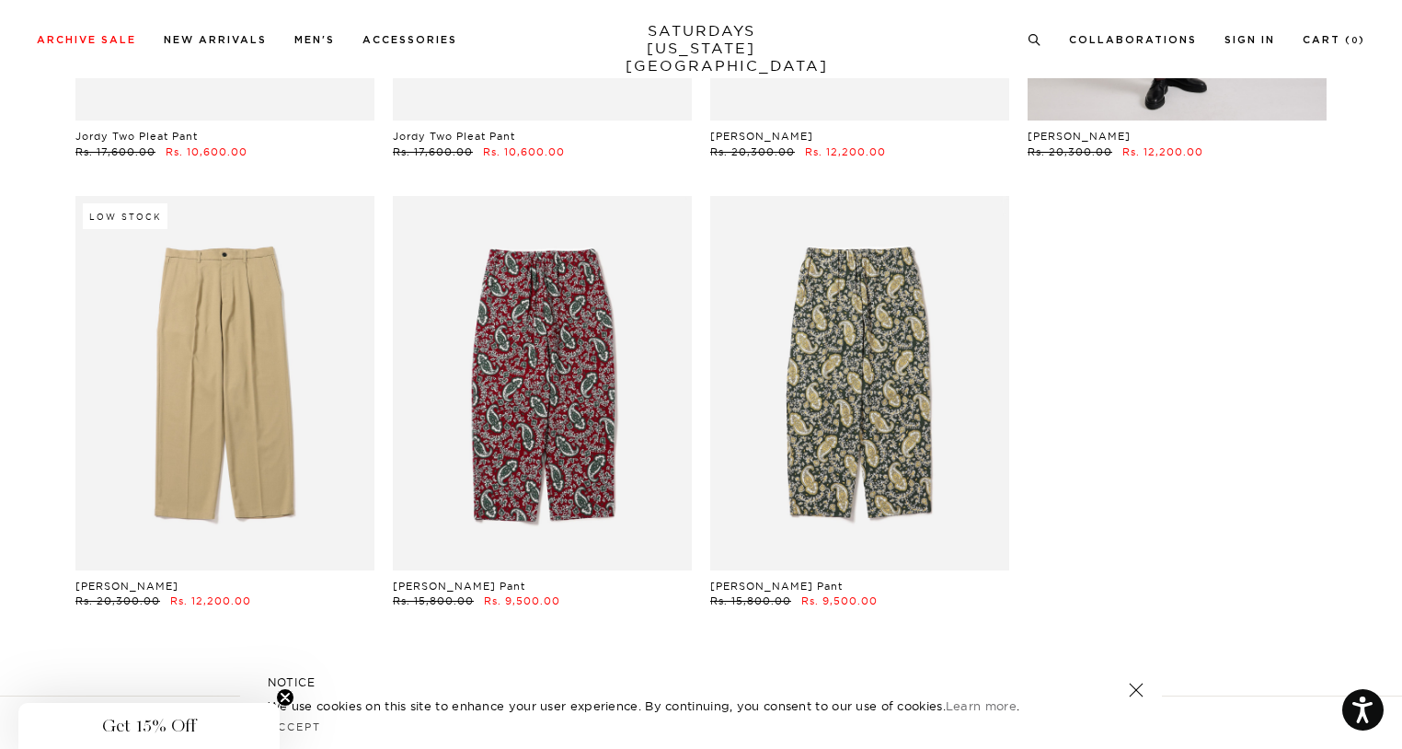  What do you see at coordinates (981, 706) in the screenshot?
I see `a: Learn more` at bounding box center [981, 706].